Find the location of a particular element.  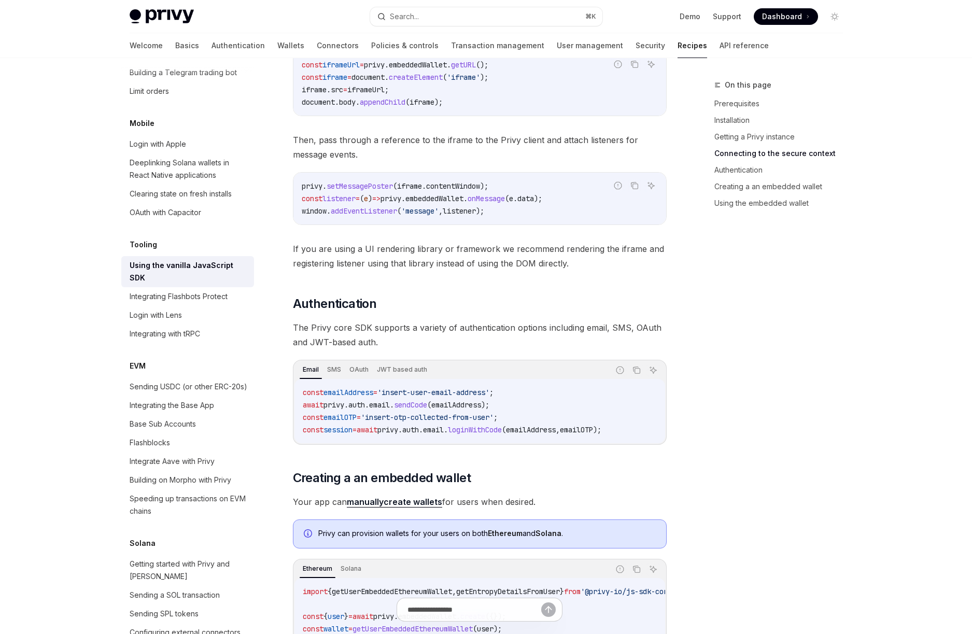

span: window is located at coordinates (314, 211).